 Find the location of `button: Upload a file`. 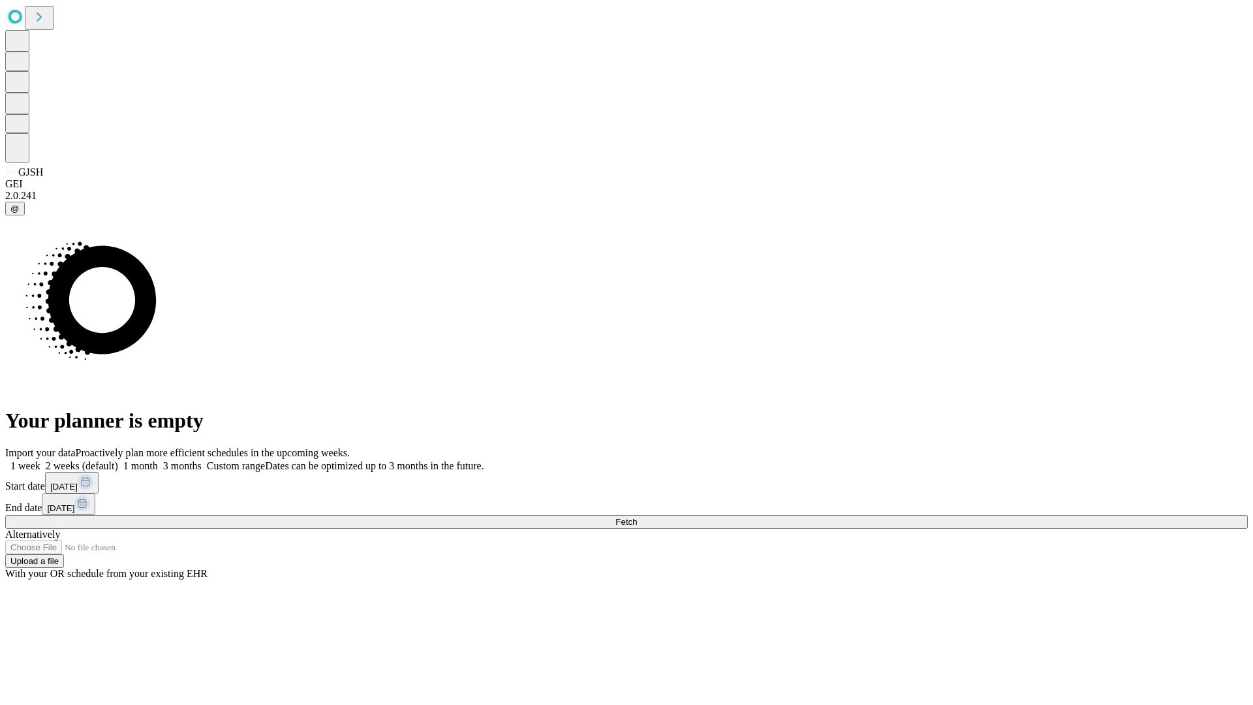

button: Upload a file is located at coordinates (35, 561).